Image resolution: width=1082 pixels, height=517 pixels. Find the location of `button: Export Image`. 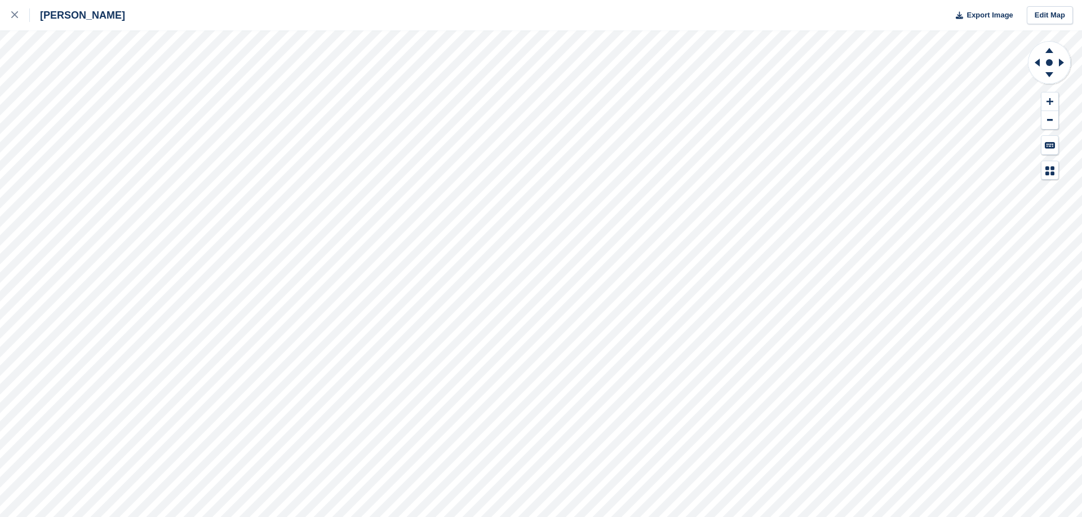

button: Export Image is located at coordinates (982, 15).